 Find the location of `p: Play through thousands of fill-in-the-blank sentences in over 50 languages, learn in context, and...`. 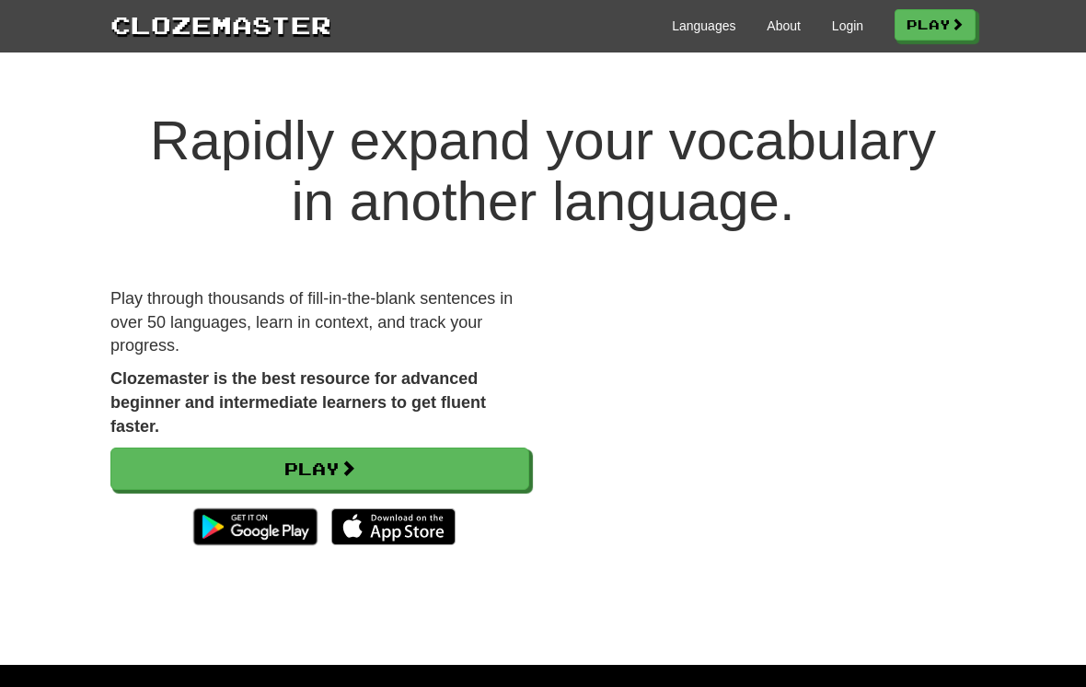

p: Play through thousands of fill-in-the-blank sentences in over 50 languages, learn in context, and... is located at coordinates (319, 322).